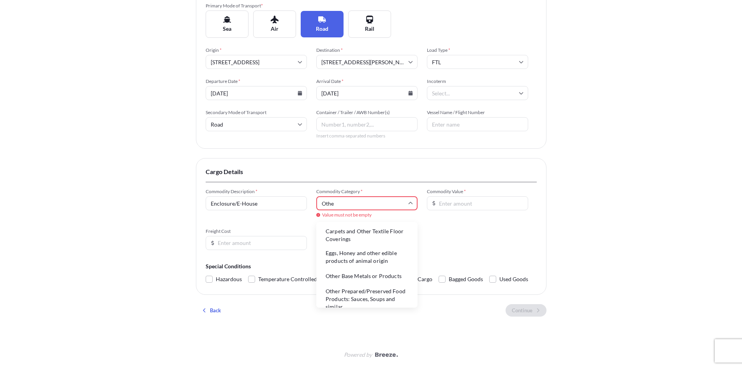 Image resolution: width=742 pixels, height=368 pixels. Describe the element at coordinates (358, 355) in the screenshot. I see `span: Powered by` at that location.